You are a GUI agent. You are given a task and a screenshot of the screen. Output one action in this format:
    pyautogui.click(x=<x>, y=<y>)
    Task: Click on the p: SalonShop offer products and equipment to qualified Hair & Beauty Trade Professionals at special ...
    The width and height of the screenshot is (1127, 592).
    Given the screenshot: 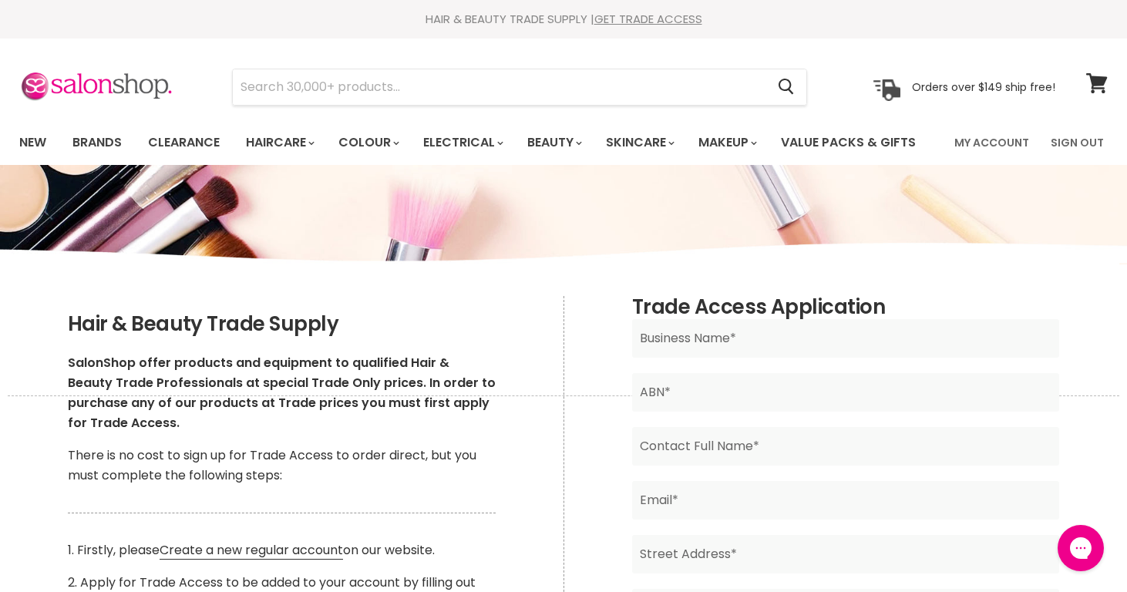 What is the action you would take?
    pyautogui.click(x=282, y=393)
    